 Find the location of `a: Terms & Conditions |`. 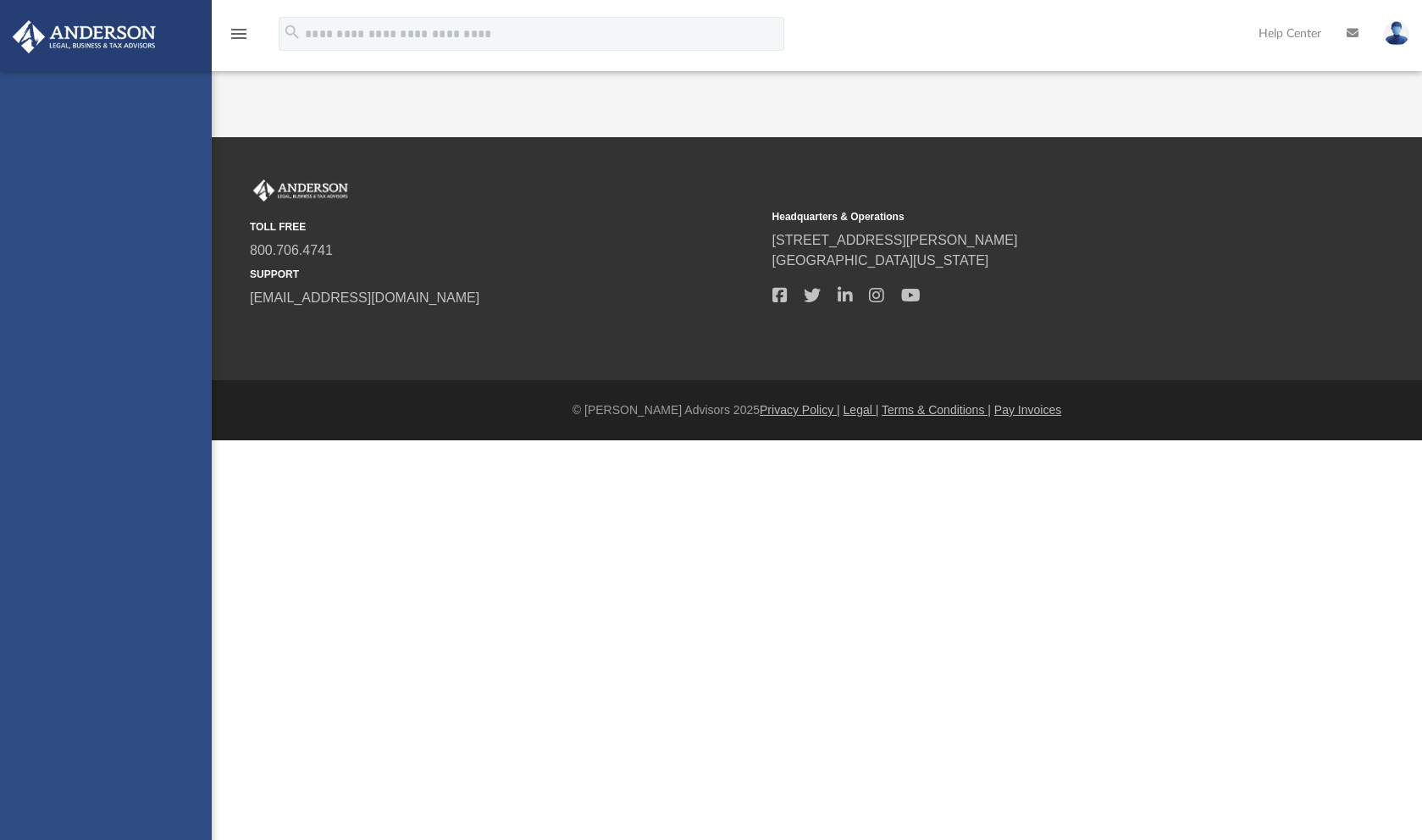

a: Terms & Conditions | is located at coordinates (936, 410).